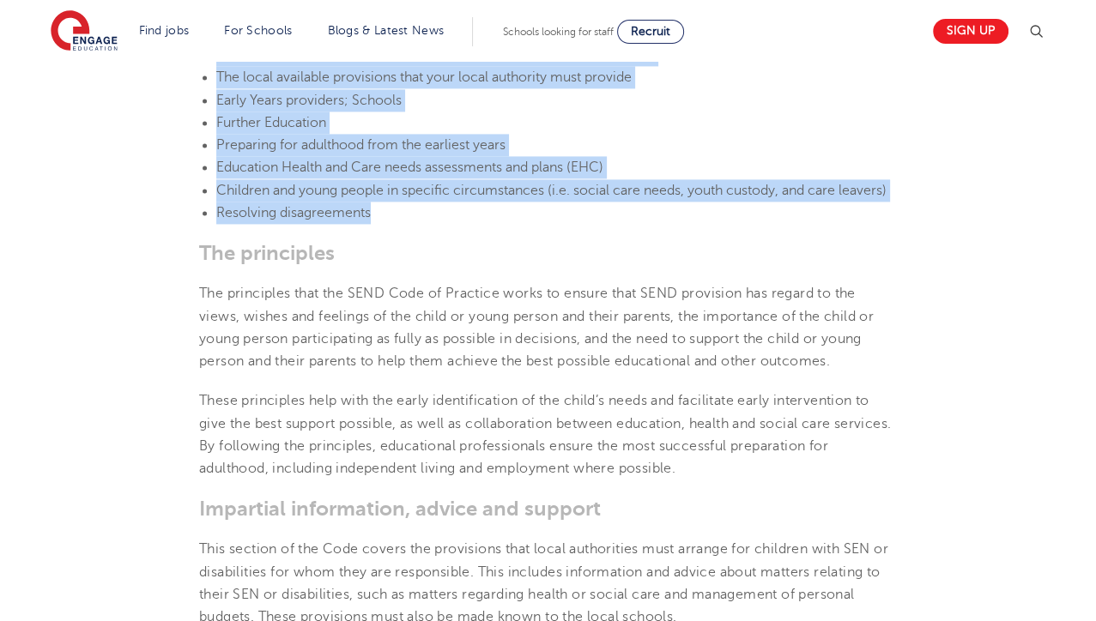 This screenshot has height=621, width=1096. What do you see at coordinates (556, 167) in the screenshot?
I see `li: Education Health and Care needs assessments and plans (EHC)` at bounding box center [556, 167].